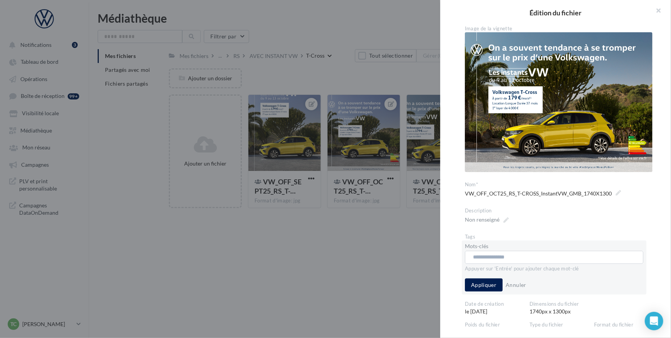 The image size is (671, 338). Describe the element at coordinates (558, 237) in the screenshot. I see `div: Tags` at that location.